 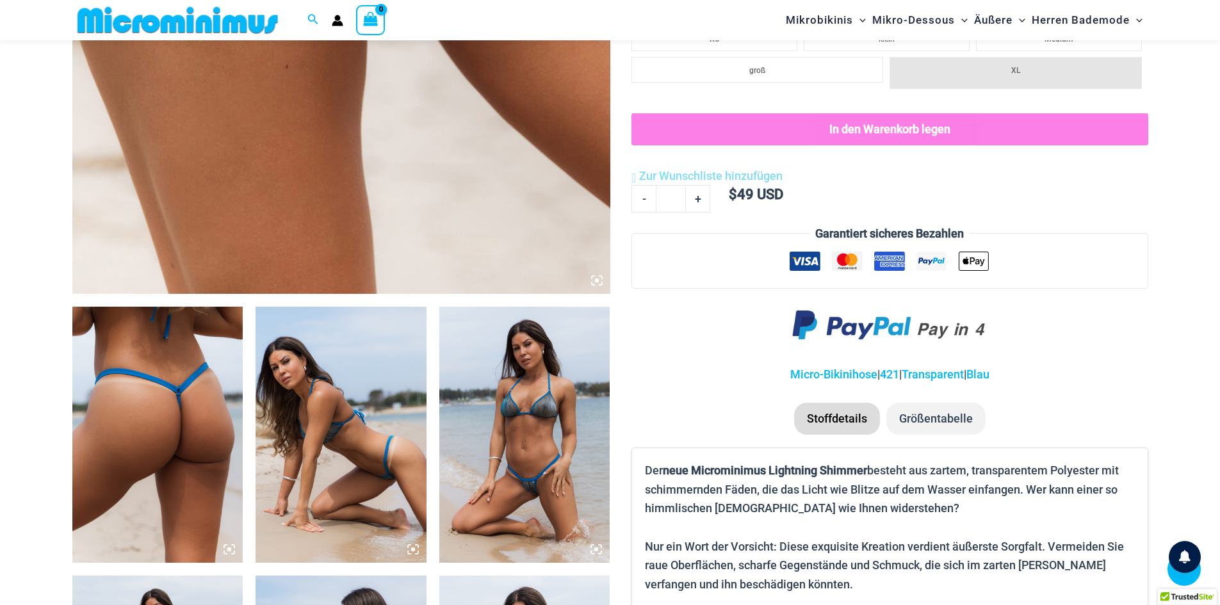 I want to click on font: Garantiert sicheres Bezahlen, so click(x=889, y=233).